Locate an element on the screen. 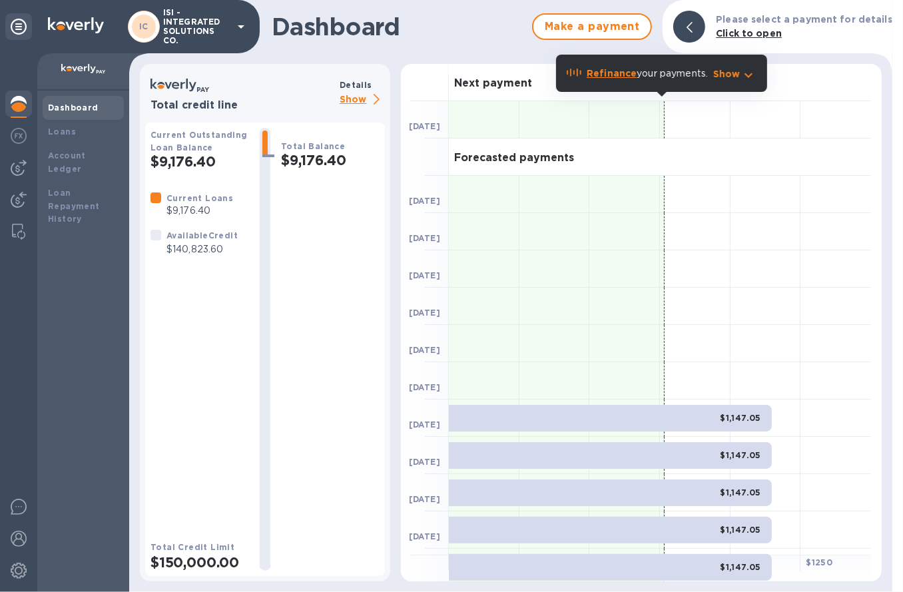  b: Available Credit is located at coordinates (202, 235).